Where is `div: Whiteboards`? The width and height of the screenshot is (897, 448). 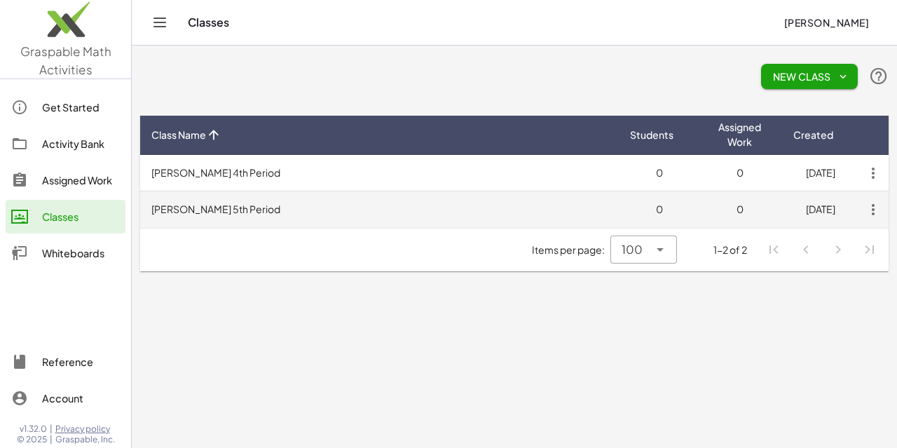
div: Whiteboards is located at coordinates (81, 253).